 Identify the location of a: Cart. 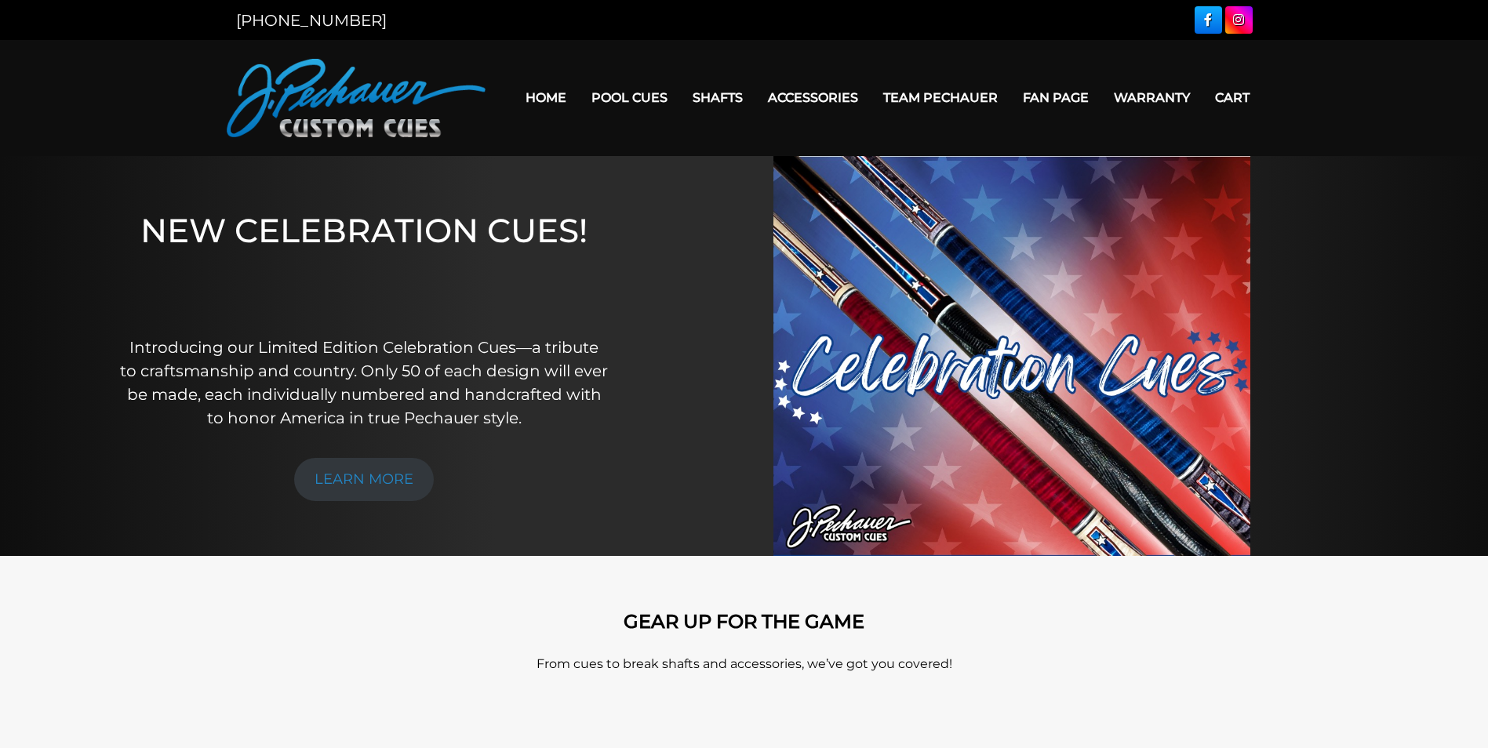
(1232, 97).